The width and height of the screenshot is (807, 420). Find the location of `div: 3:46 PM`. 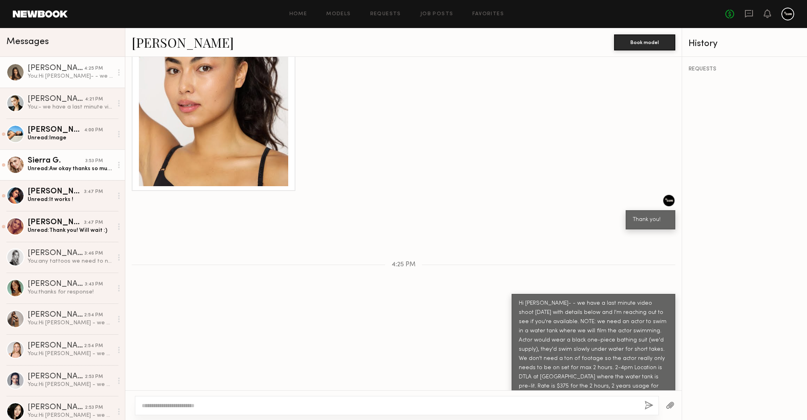

div: 3:46 PM is located at coordinates (94, 253).